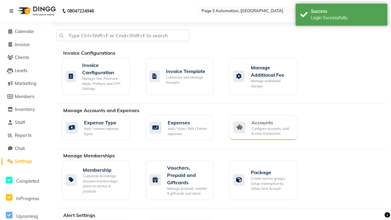 The image size is (391, 220). What do you see at coordinates (27, 216) in the screenshot?
I see `span: Upcoming` at bounding box center [27, 216].